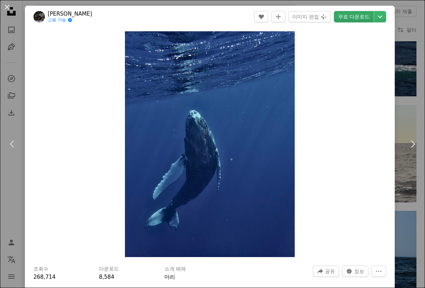  Describe the element at coordinates (278, 17) in the screenshot. I see `button: 컬렉션에 추가` at that location.